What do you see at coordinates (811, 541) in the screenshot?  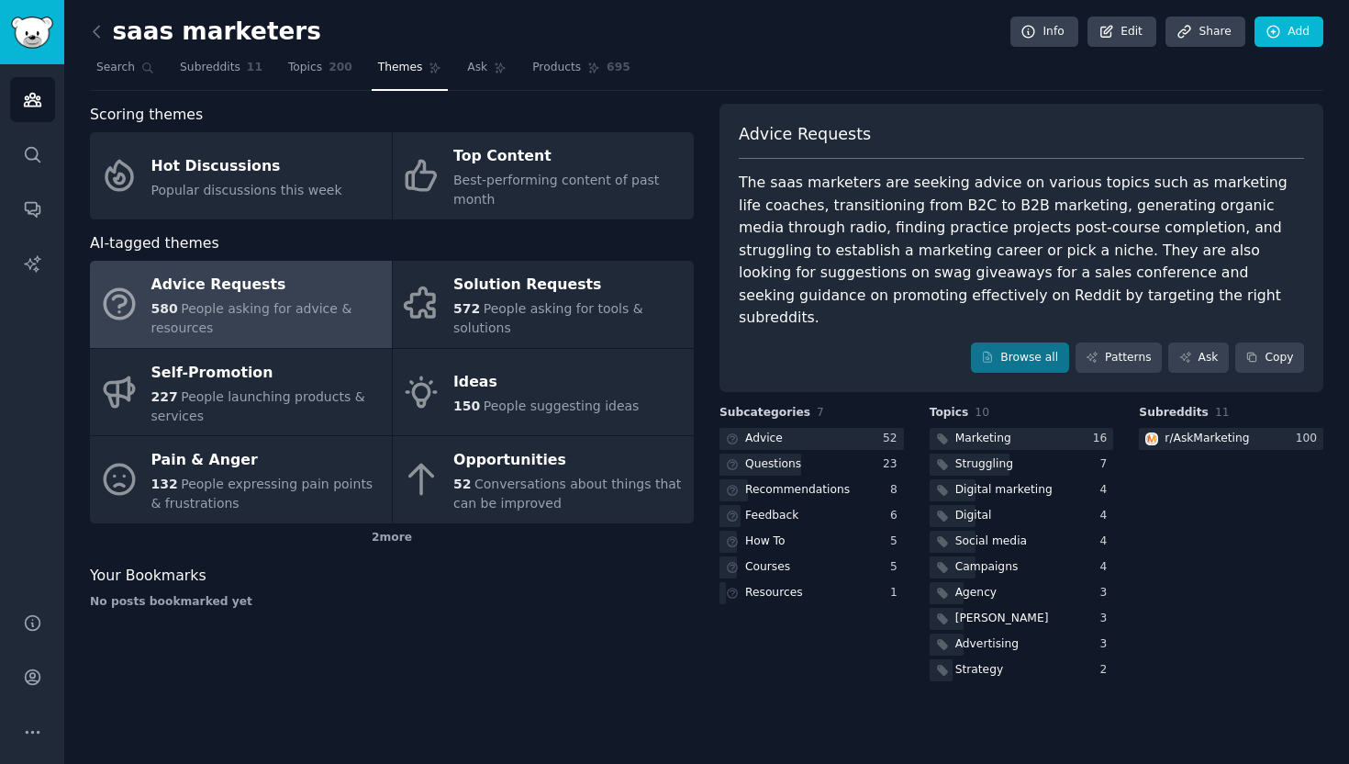 I see `a: How To5` at bounding box center [811, 541].